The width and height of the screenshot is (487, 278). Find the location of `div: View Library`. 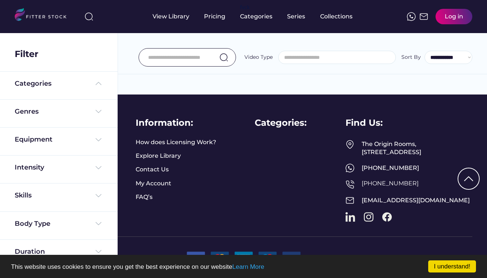

div: View Library is located at coordinates (171, 17).